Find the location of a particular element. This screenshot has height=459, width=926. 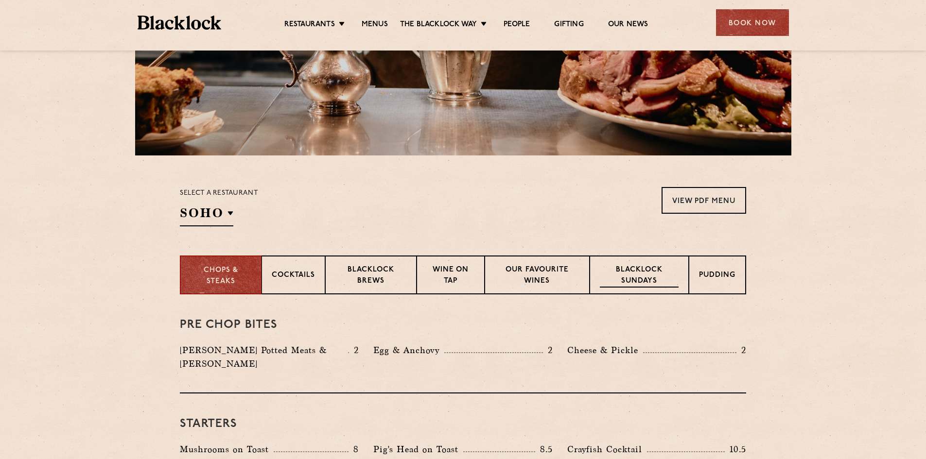

a: Restaurants is located at coordinates (310, 25).